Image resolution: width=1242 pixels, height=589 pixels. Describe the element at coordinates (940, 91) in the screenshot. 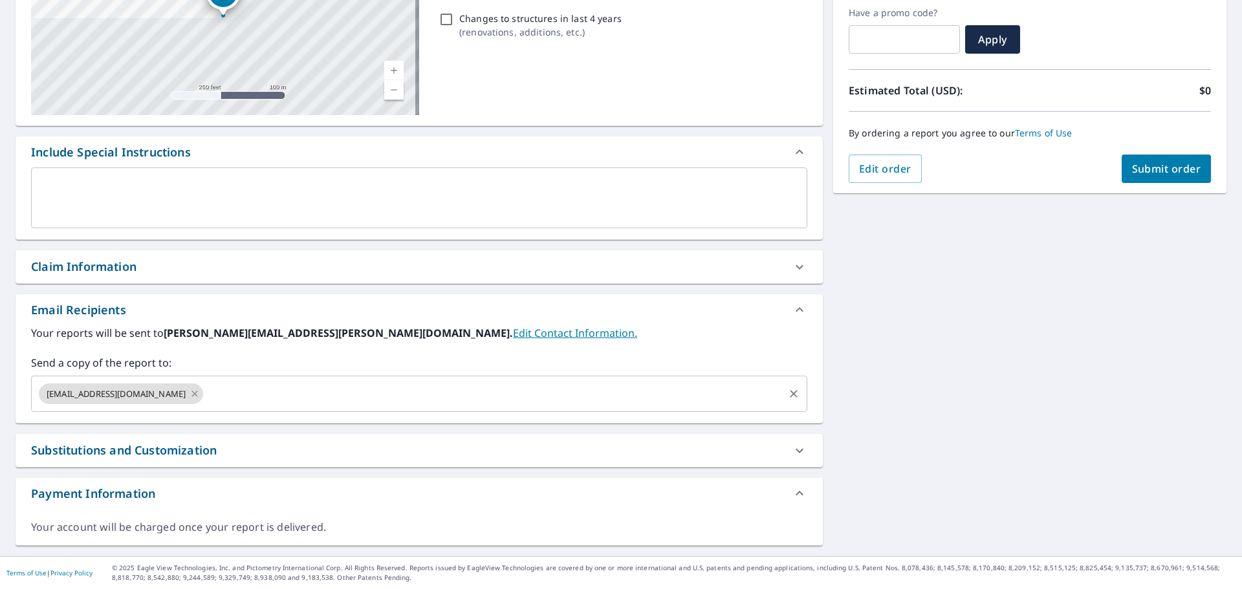

I see `p: Estimated Total (USD):` at that location.